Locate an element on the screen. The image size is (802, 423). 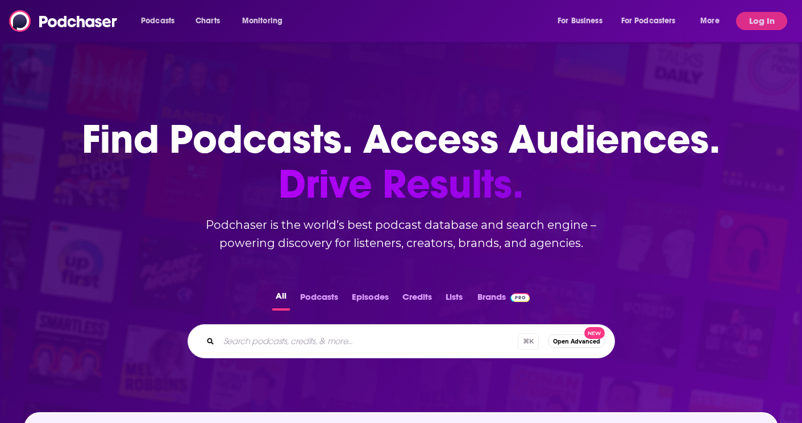
span: Open Advanced is located at coordinates (576, 342).